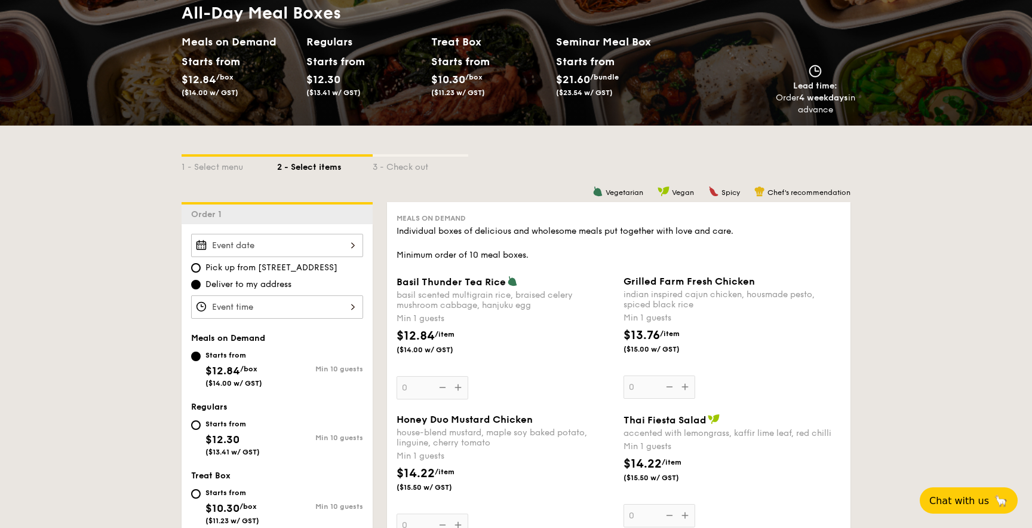  Describe the element at coordinates (211, 475) in the screenshot. I see `span: Treat Box` at that location.